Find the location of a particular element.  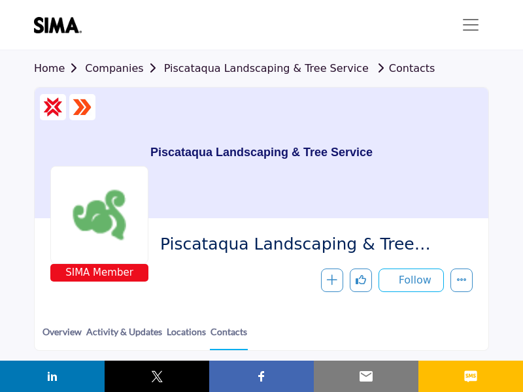

a: Activity & Updates is located at coordinates (124, 337).